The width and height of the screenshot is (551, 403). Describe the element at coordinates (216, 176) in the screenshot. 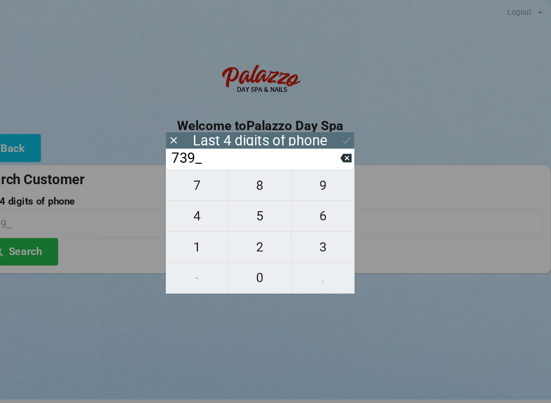

I see `button: 7` at that location.